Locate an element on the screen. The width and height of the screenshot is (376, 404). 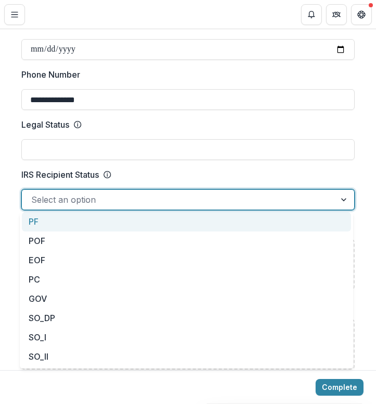
div: Select options list is located at coordinates (186, 290).